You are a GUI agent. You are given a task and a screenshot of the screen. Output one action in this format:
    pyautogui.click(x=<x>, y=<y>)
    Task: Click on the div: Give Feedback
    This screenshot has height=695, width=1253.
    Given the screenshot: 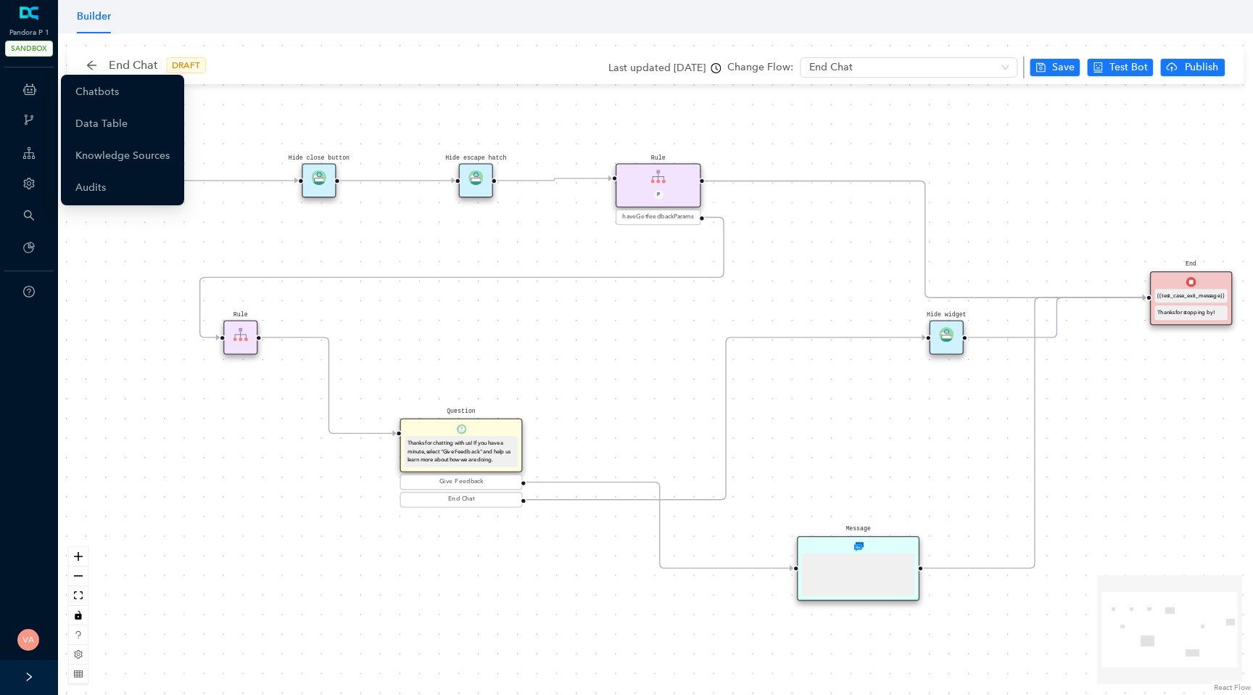 What is the action you would take?
    pyautogui.click(x=461, y=482)
    